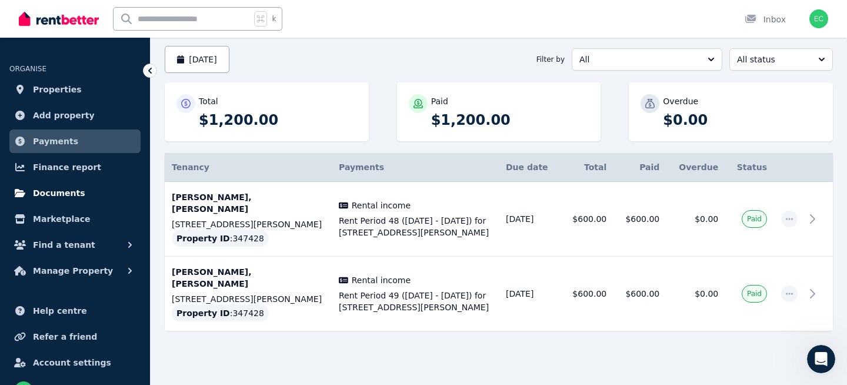  Describe the element at coordinates (681, 101) in the screenshot. I see `p: Overdue` at that location.